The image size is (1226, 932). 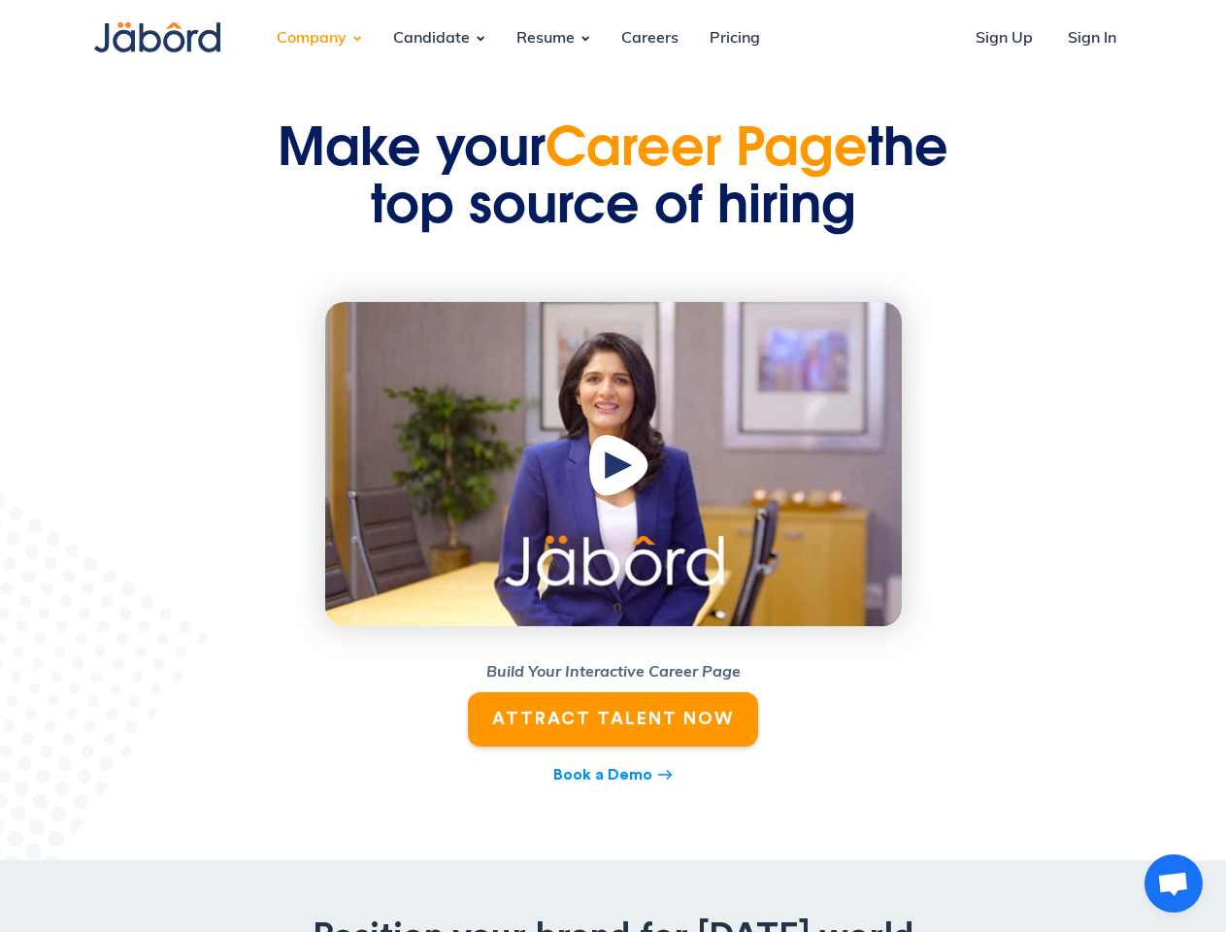 What do you see at coordinates (1092, 39) in the screenshot?
I see `a: Sign In` at bounding box center [1092, 39].